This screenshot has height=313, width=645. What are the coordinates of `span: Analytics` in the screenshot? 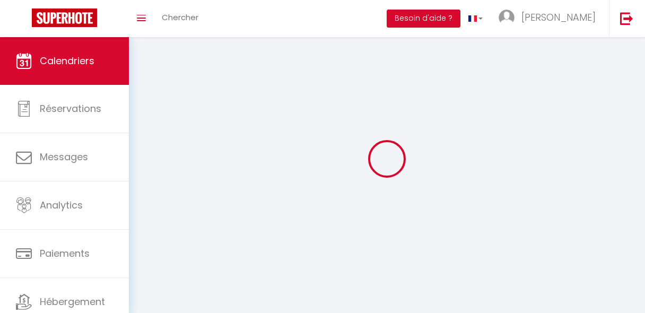 It's located at (61, 205).